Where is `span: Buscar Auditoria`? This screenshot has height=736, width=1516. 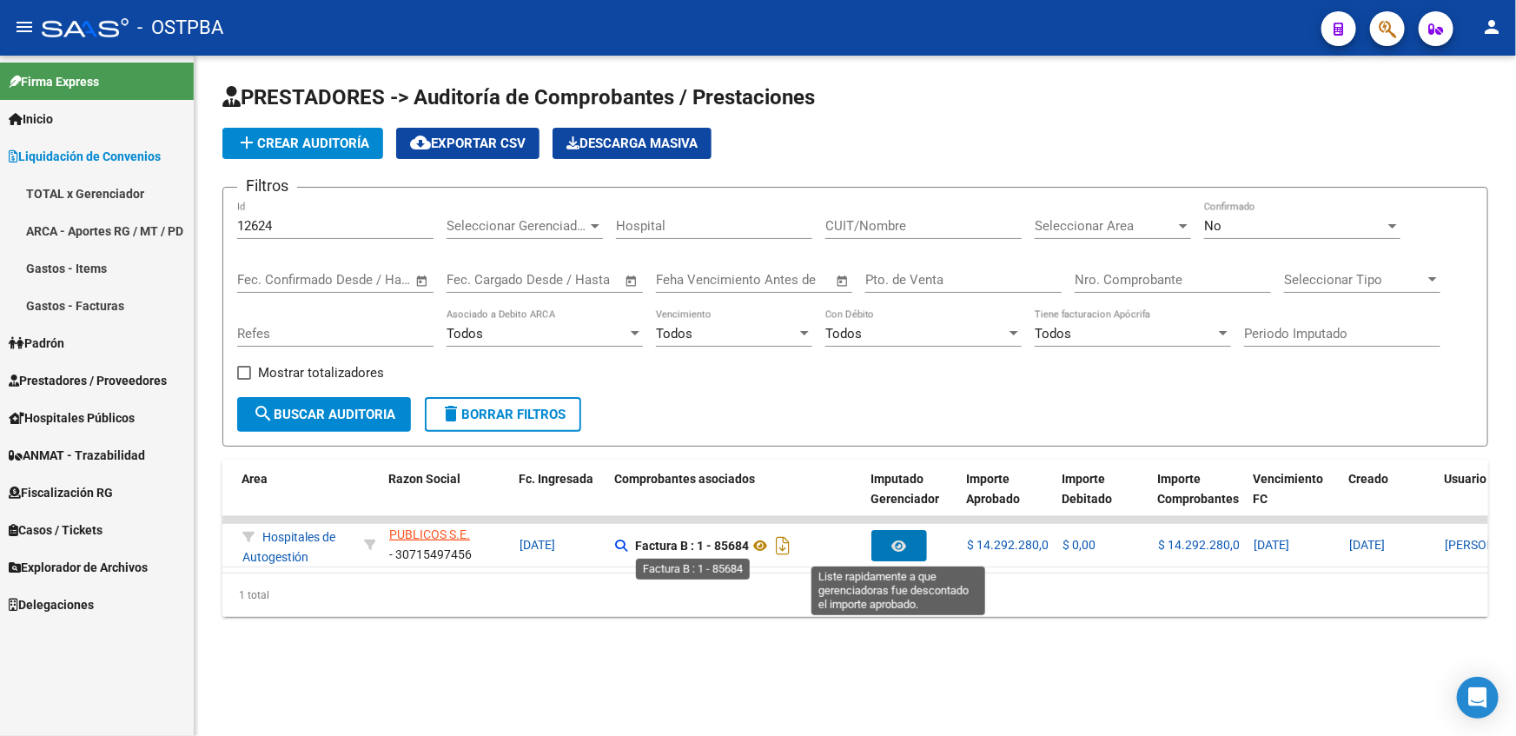 span: Buscar Auditoria is located at coordinates (324, 415).